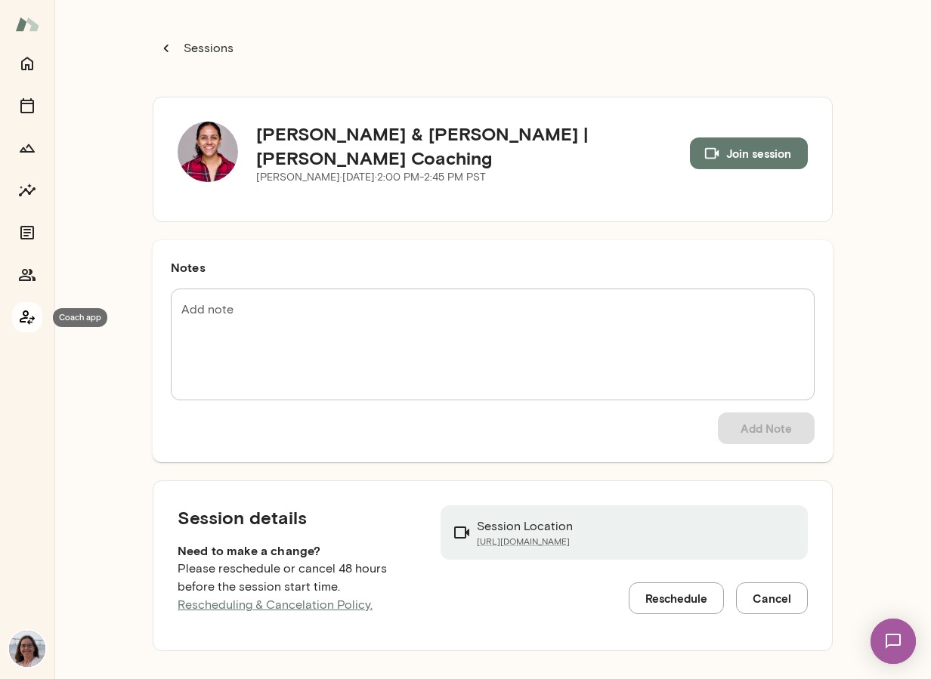 Image resolution: width=931 pixels, height=679 pixels. I want to click on button: Home, so click(27, 63).